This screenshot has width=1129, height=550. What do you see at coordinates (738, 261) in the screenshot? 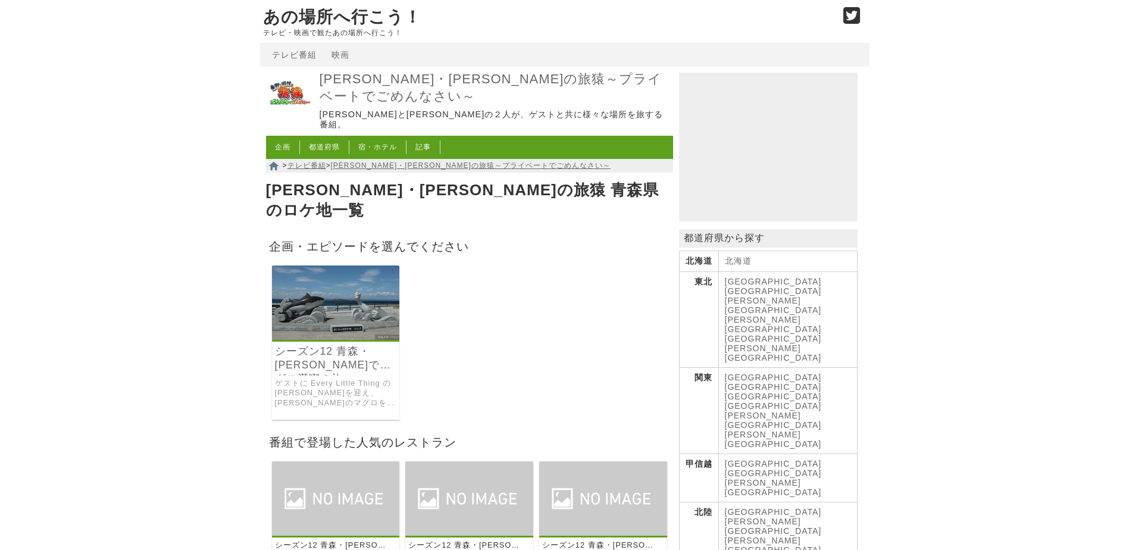
I see `a: 北海道` at bounding box center [738, 261].